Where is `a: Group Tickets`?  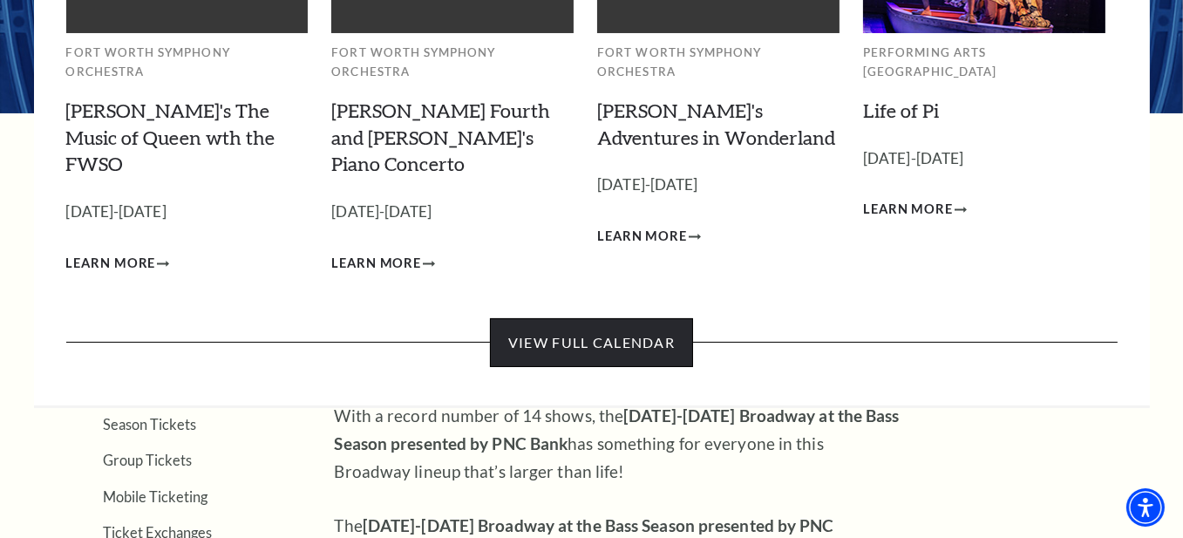
a: Group Tickets is located at coordinates (148, 460).